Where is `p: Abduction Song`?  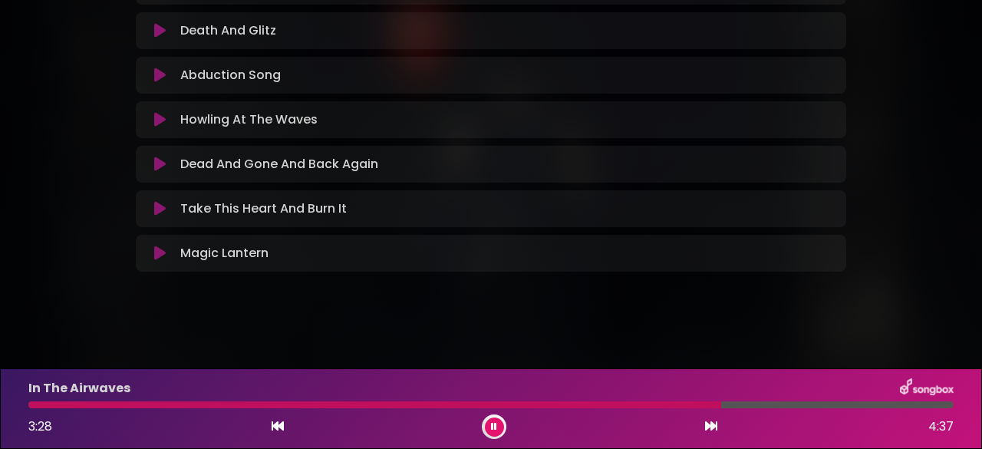
p: Abduction Song is located at coordinates (230, 75).